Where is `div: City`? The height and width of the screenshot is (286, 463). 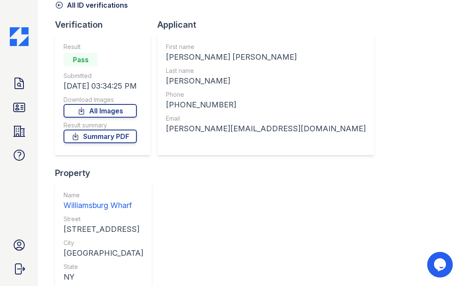
div: City is located at coordinates (103, 243).